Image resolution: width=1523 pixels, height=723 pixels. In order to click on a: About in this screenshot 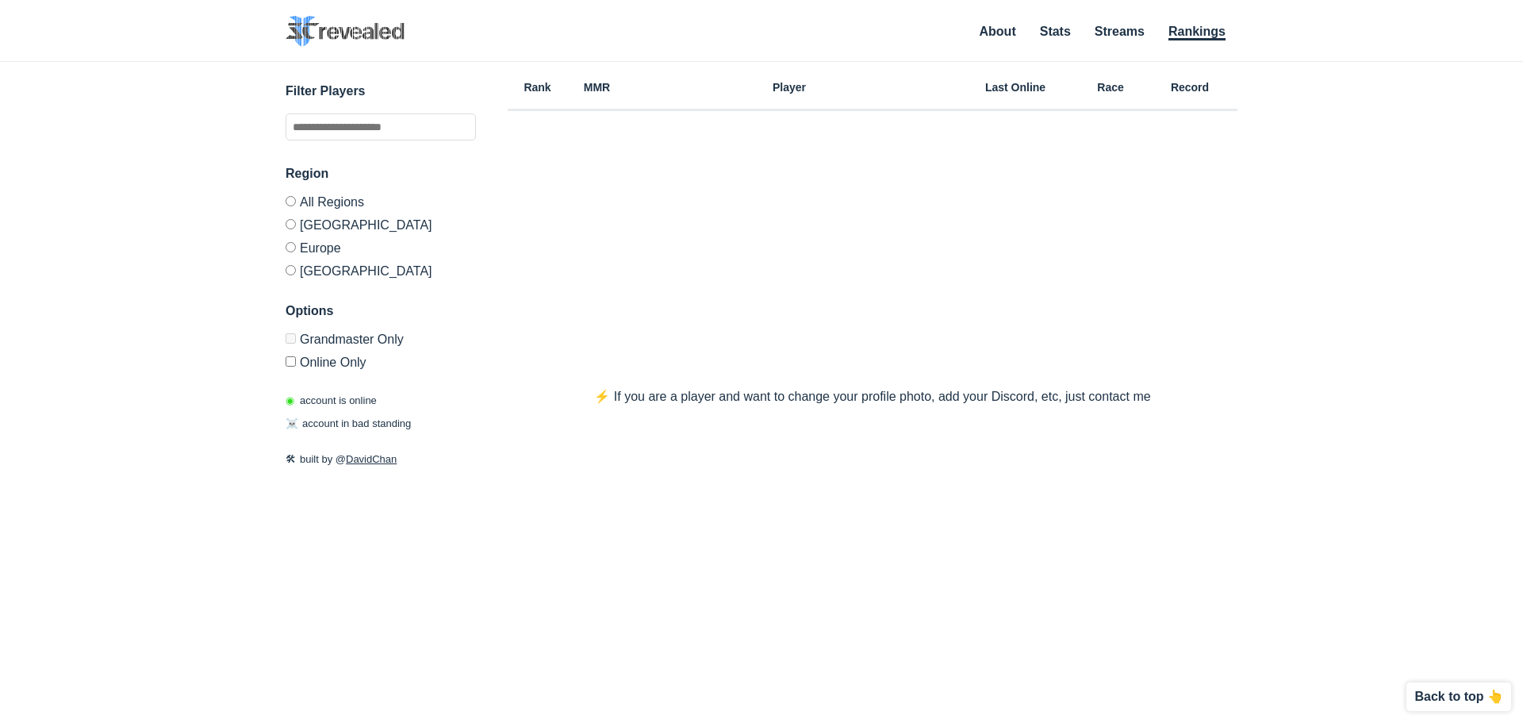, I will do `click(998, 31)`.